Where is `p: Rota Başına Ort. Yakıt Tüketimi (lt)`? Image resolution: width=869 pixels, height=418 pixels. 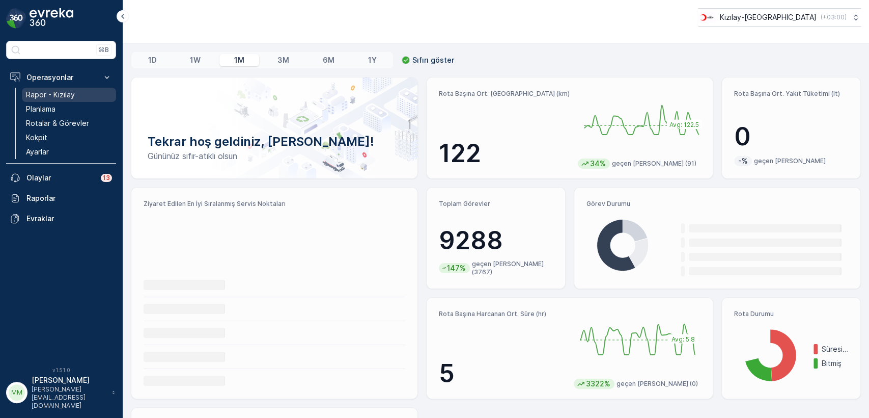 p: Rota Başına Ort. Yakıt Tüketimi (lt) is located at coordinates (791, 94).